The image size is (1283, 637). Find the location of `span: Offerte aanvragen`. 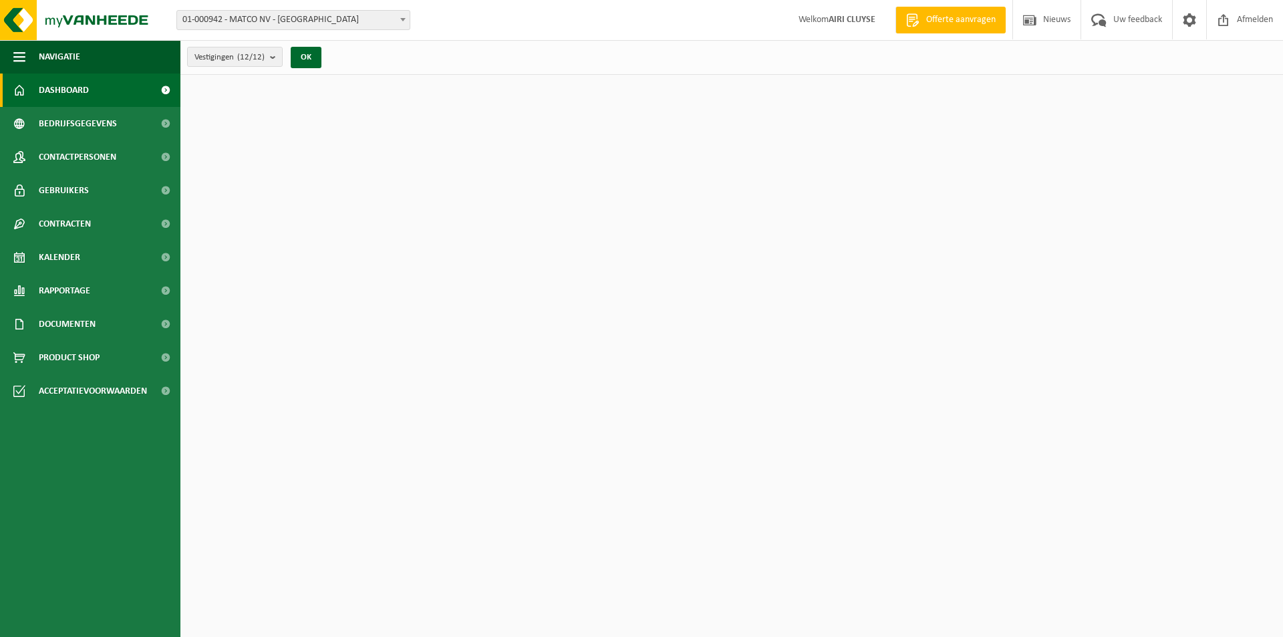

span: Offerte aanvragen is located at coordinates (961, 20).